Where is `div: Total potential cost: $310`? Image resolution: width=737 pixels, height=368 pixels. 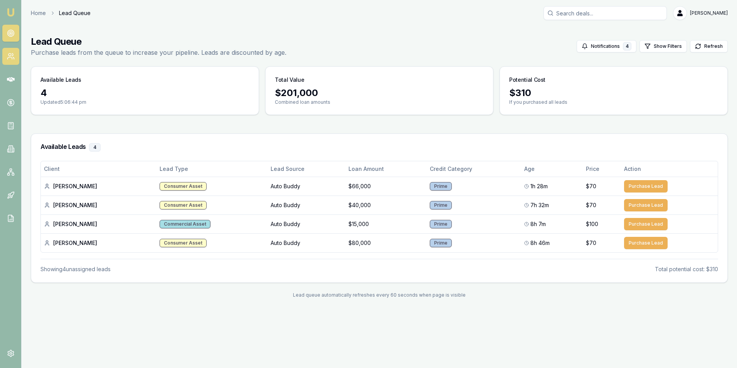 div: Total potential cost: $310 is located at coordinates (686, 269).